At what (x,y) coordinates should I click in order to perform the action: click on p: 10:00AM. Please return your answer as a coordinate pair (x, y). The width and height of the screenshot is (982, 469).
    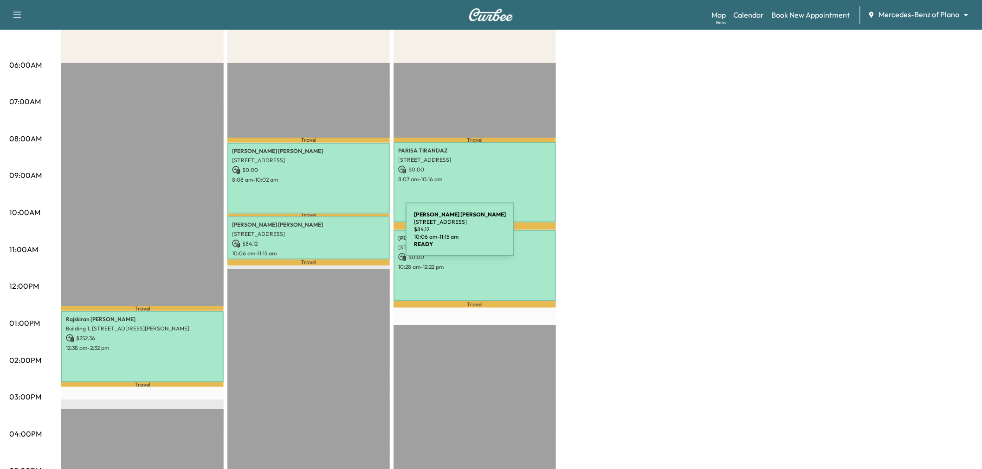
    Looking at the image, I should click on (25, 212).